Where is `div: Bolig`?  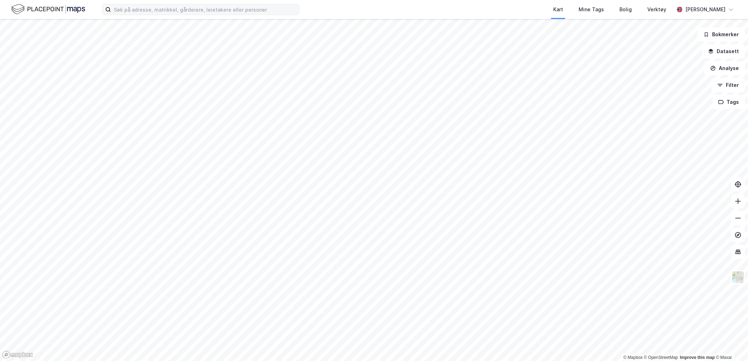
div: Bolig is located at coordinates (626, 10).